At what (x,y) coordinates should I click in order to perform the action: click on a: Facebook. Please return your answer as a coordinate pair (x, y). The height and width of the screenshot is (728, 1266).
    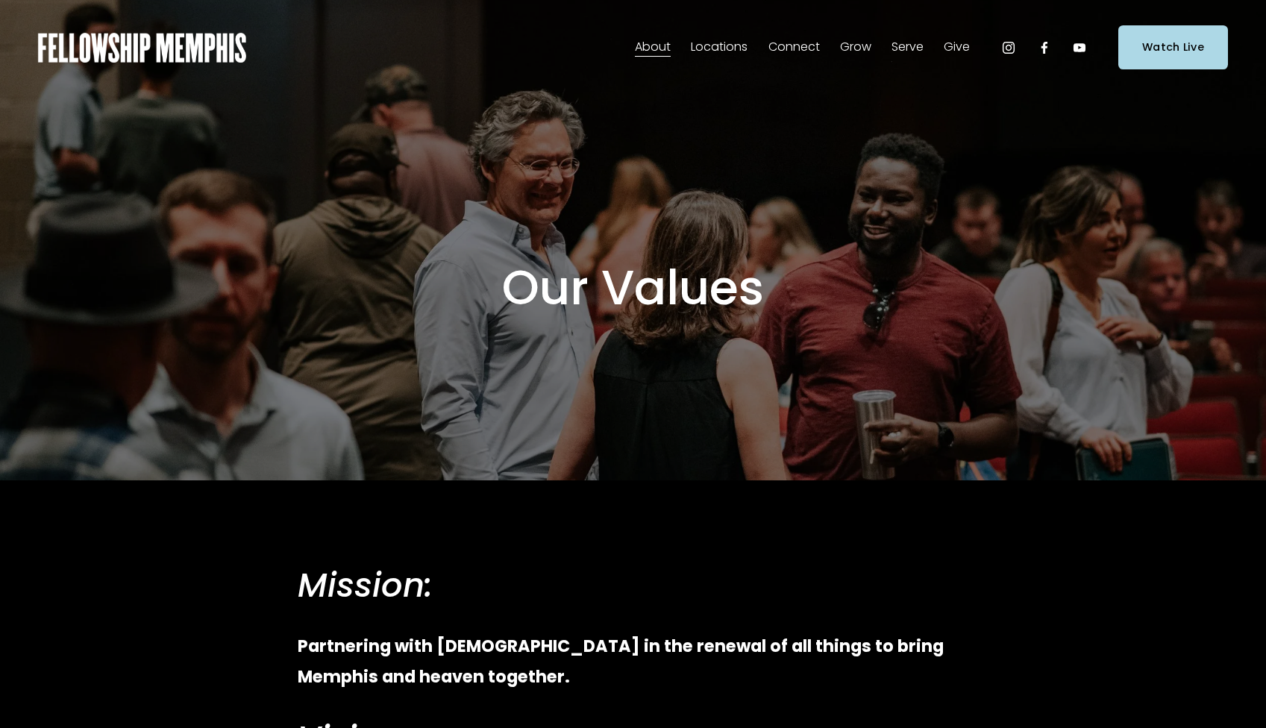
    Looking at the image, I should click on (1044, 48).